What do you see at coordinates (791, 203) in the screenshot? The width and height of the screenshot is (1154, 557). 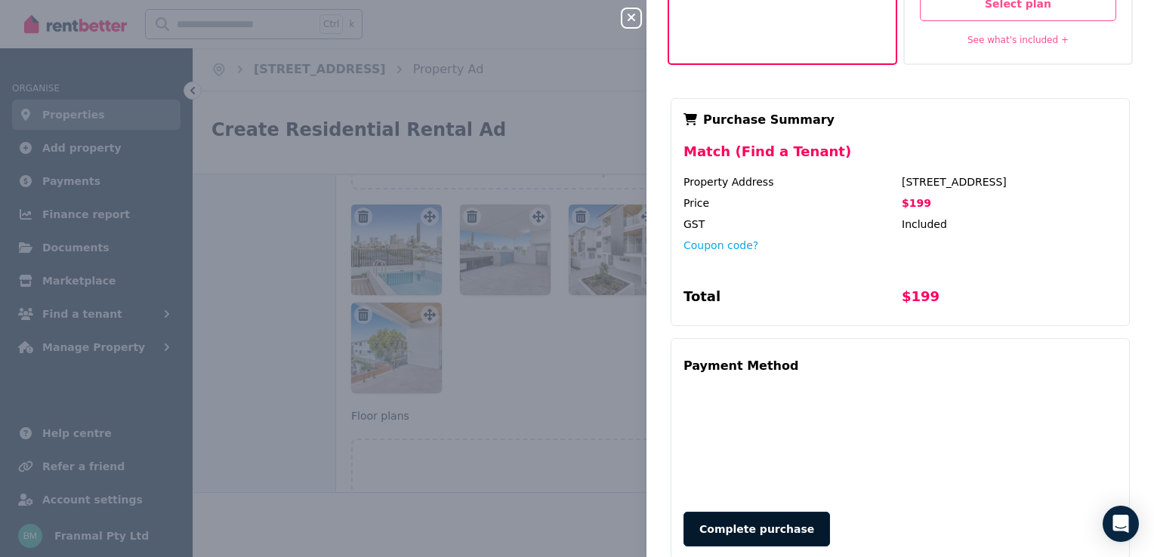 I see `div: Price` at bounding box center [791, 203].